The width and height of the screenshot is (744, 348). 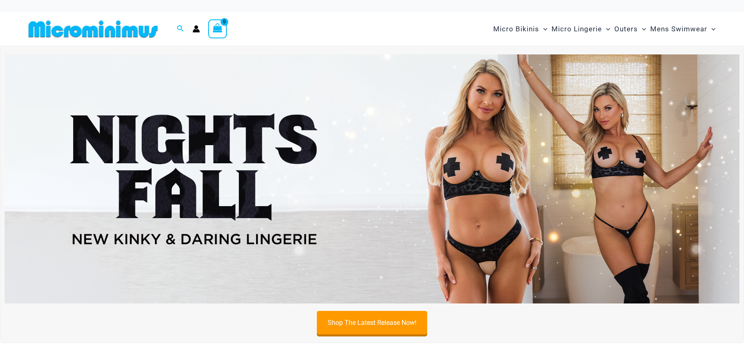 What do you see at coordinates (576, 29) in the screenshot?
I see `span: Micro Lingerie` at bounding box center [576, 29].